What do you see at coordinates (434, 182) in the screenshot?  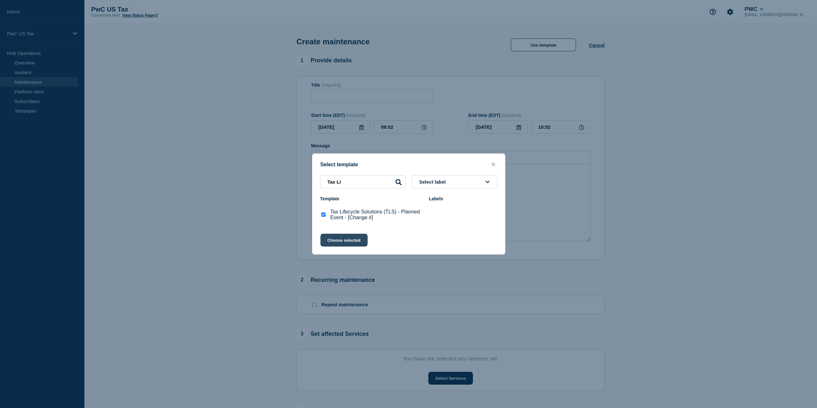 I see `span: Select label` at bounding box center [434, 182].